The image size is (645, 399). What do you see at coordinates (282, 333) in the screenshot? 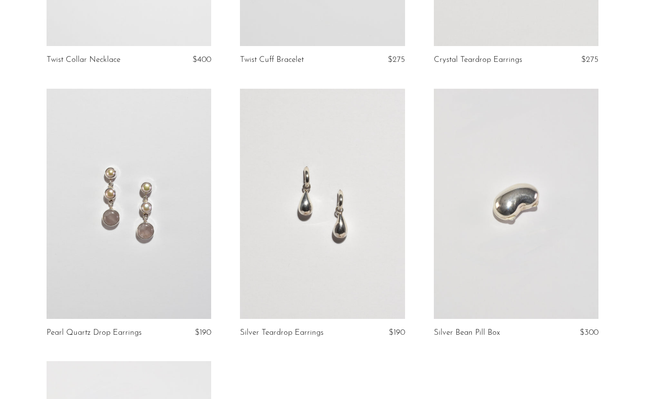
I see `a: Silver Teardrop Earrings` at bounding box center [282, 333].